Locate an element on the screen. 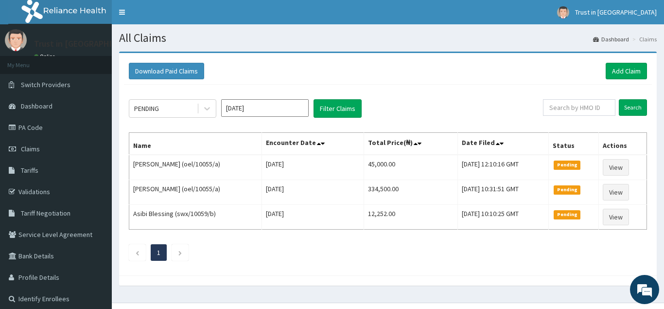 This screenshot has height=309, width=664. a: Next page is located at coordinates (180, 252).